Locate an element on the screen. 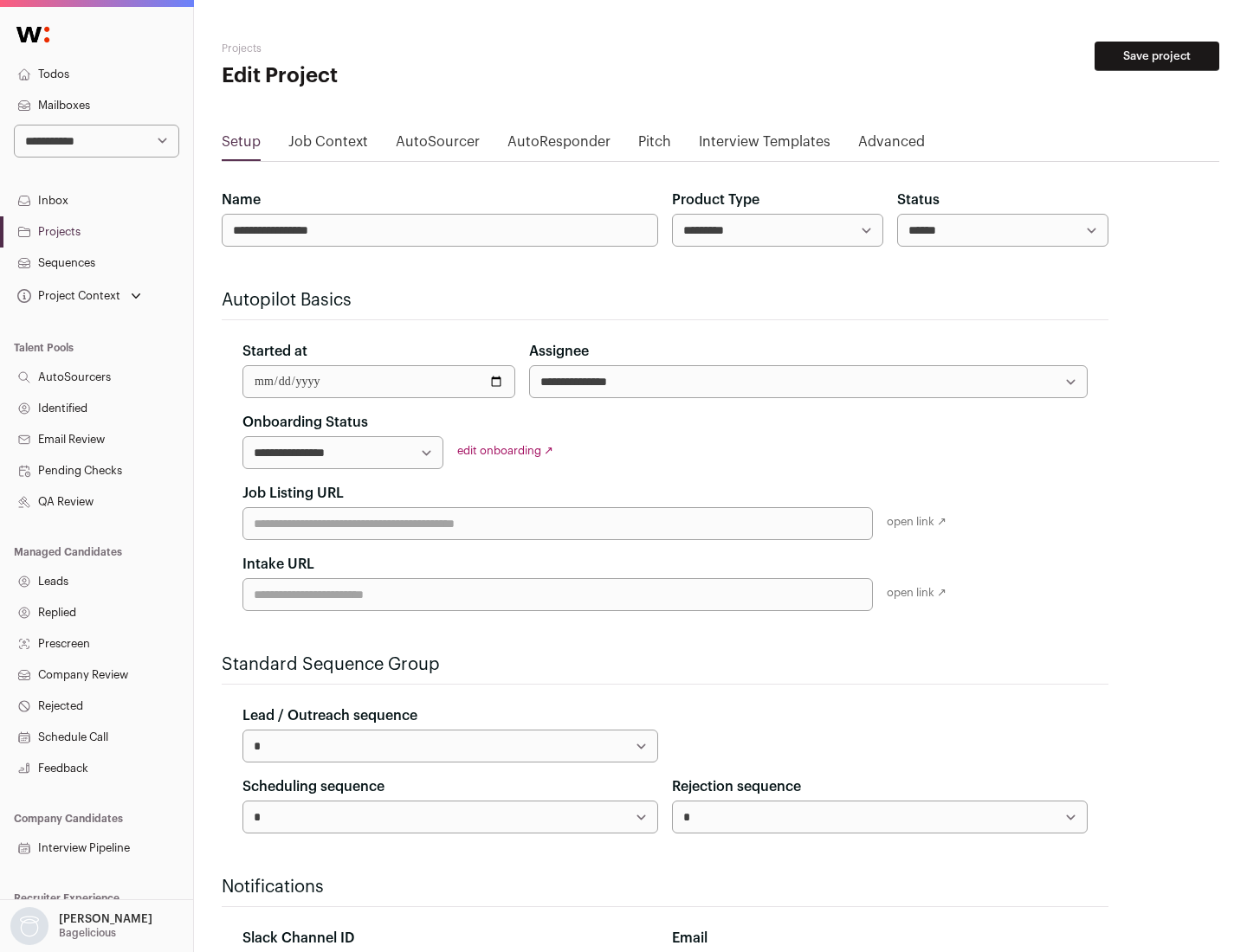 The height and width of the screenshot is (952, 1247). h2: Autopilot Basics is located at coordinates (665, 300).